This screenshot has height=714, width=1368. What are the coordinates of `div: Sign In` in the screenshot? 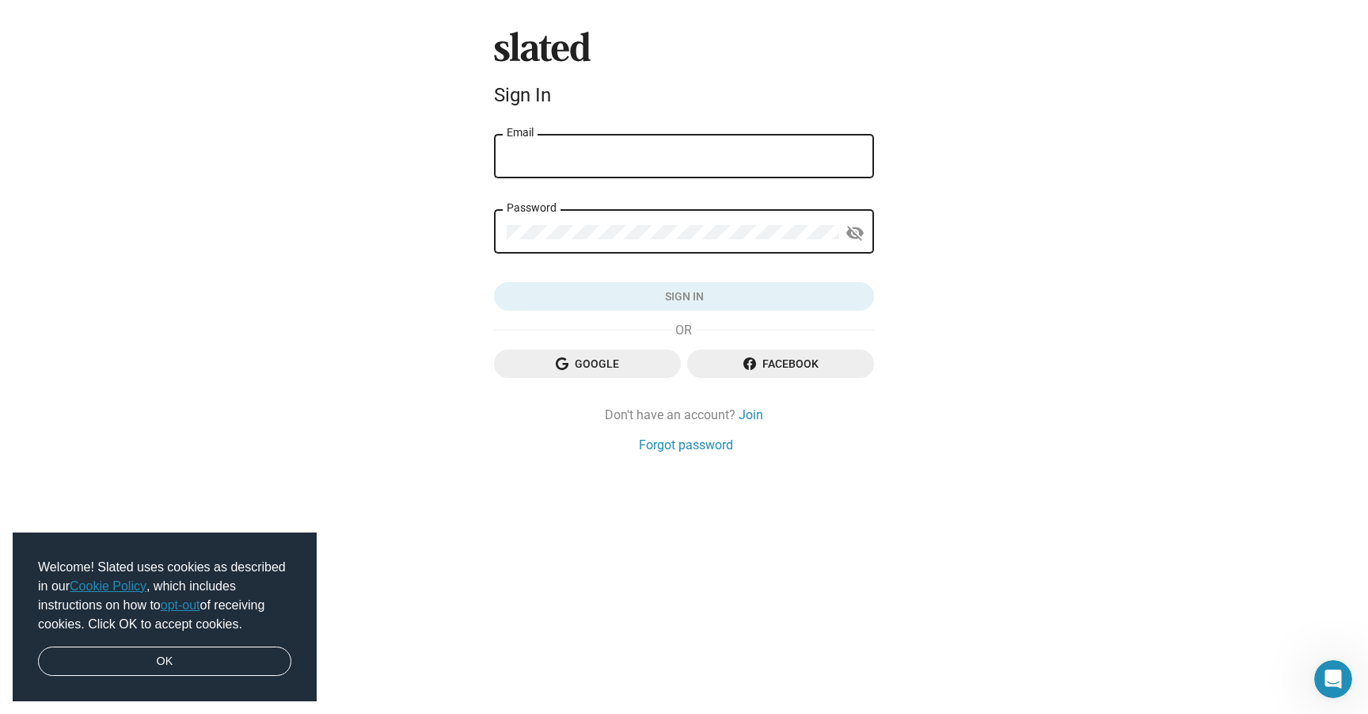 It's located at (684, 95).